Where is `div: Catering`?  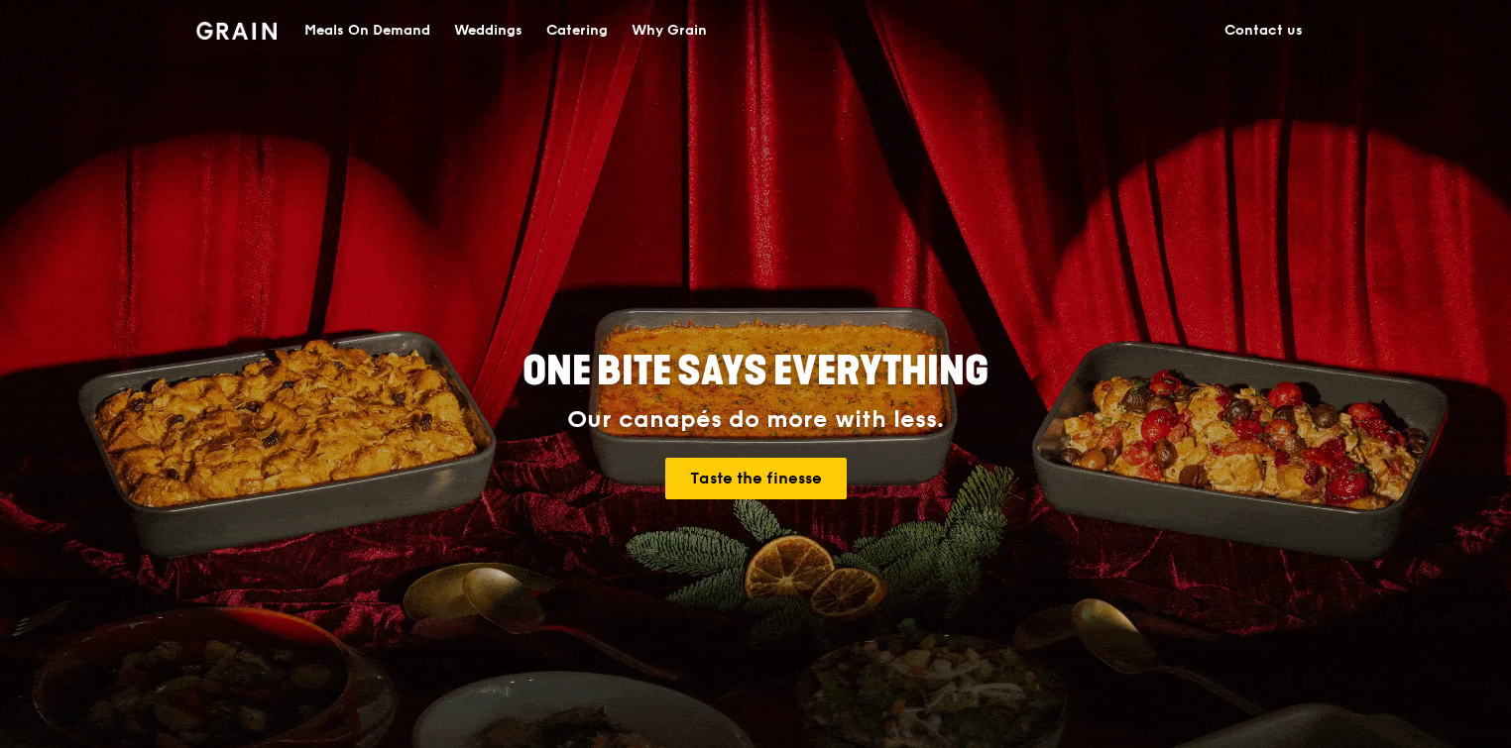 div: Catering is located at coordinates (577, 31).